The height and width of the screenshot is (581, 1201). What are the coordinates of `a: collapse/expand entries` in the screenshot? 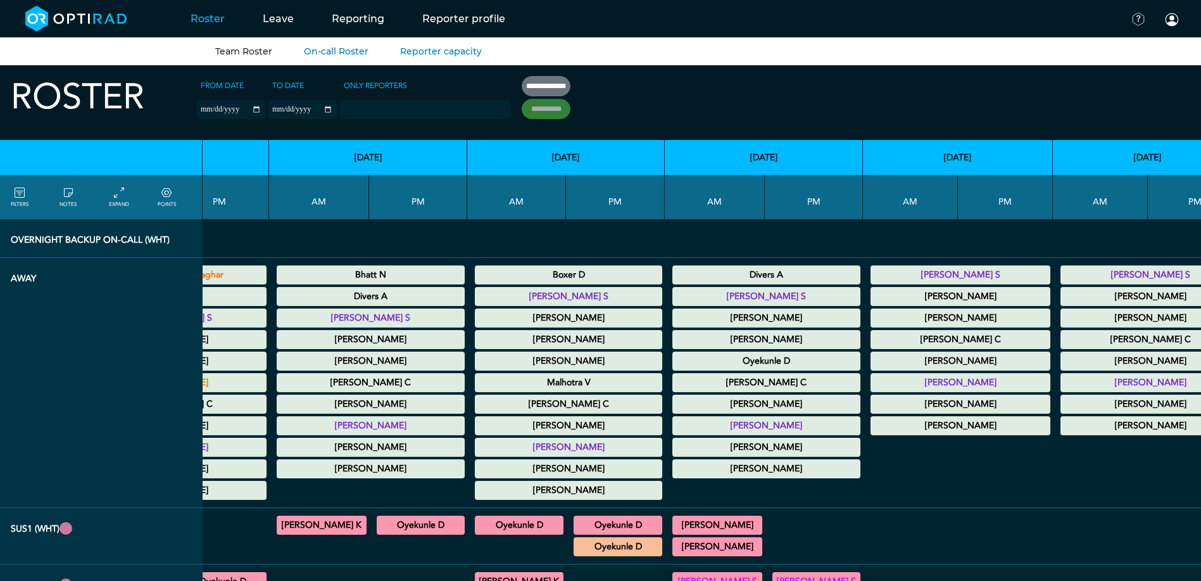 It's located at (119, 197).